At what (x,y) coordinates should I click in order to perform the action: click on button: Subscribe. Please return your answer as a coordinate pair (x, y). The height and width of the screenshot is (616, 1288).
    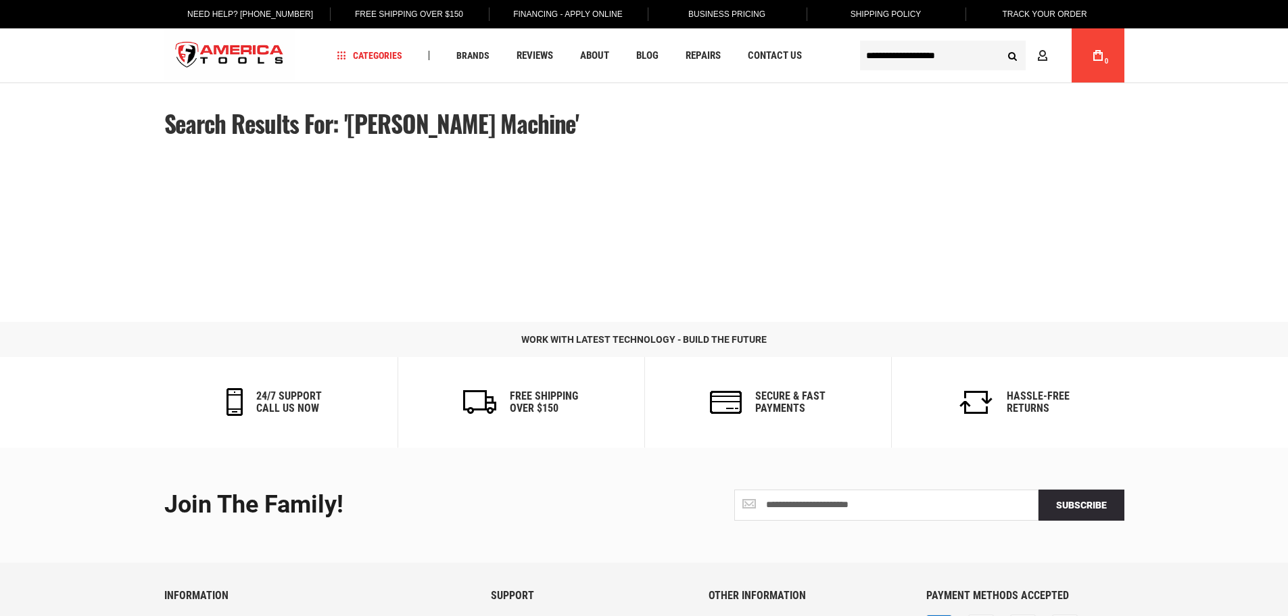
    Looking at the image, I should click on (1081, 505).